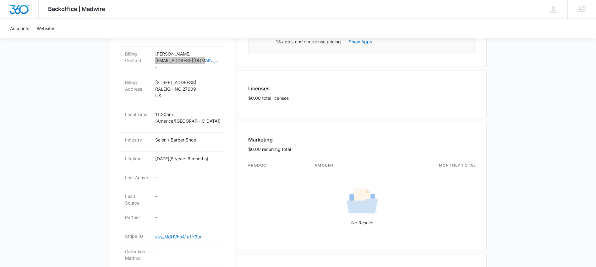  What do you see at coordinates (138, 86) in the screenshot?
I see `dt: Billing Address` at bounding box center [138, 86].